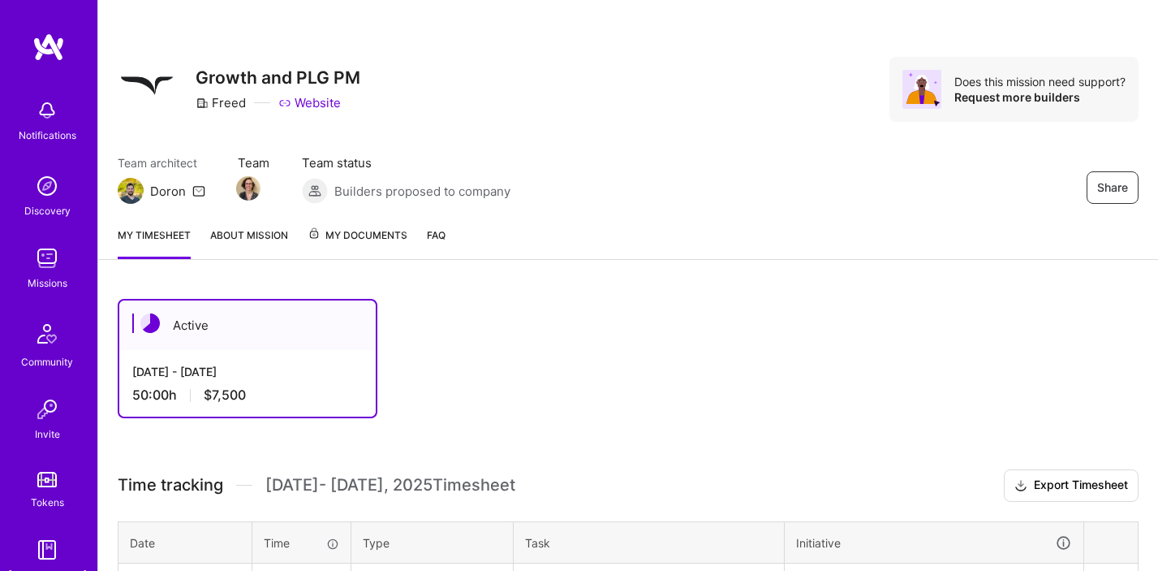  I want to click on span: Time tracking, so click(170, 485).